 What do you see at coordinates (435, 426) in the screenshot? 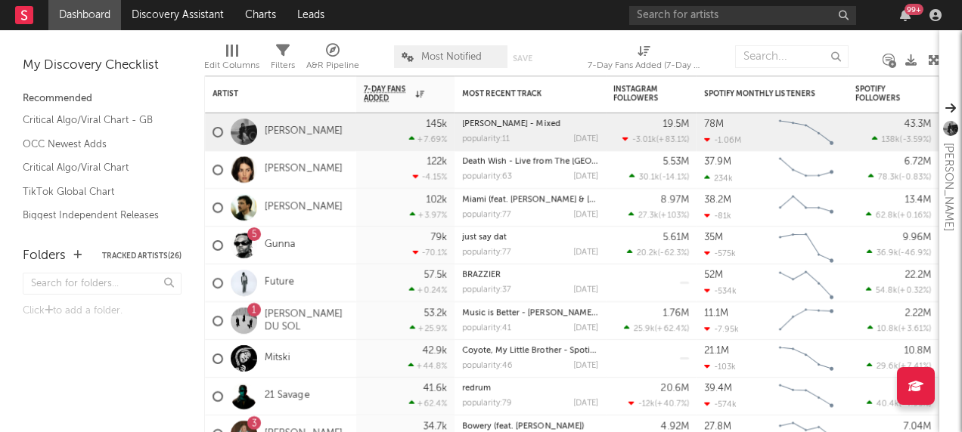
I see `div: 34.7k` at bounding box center [435, 426].